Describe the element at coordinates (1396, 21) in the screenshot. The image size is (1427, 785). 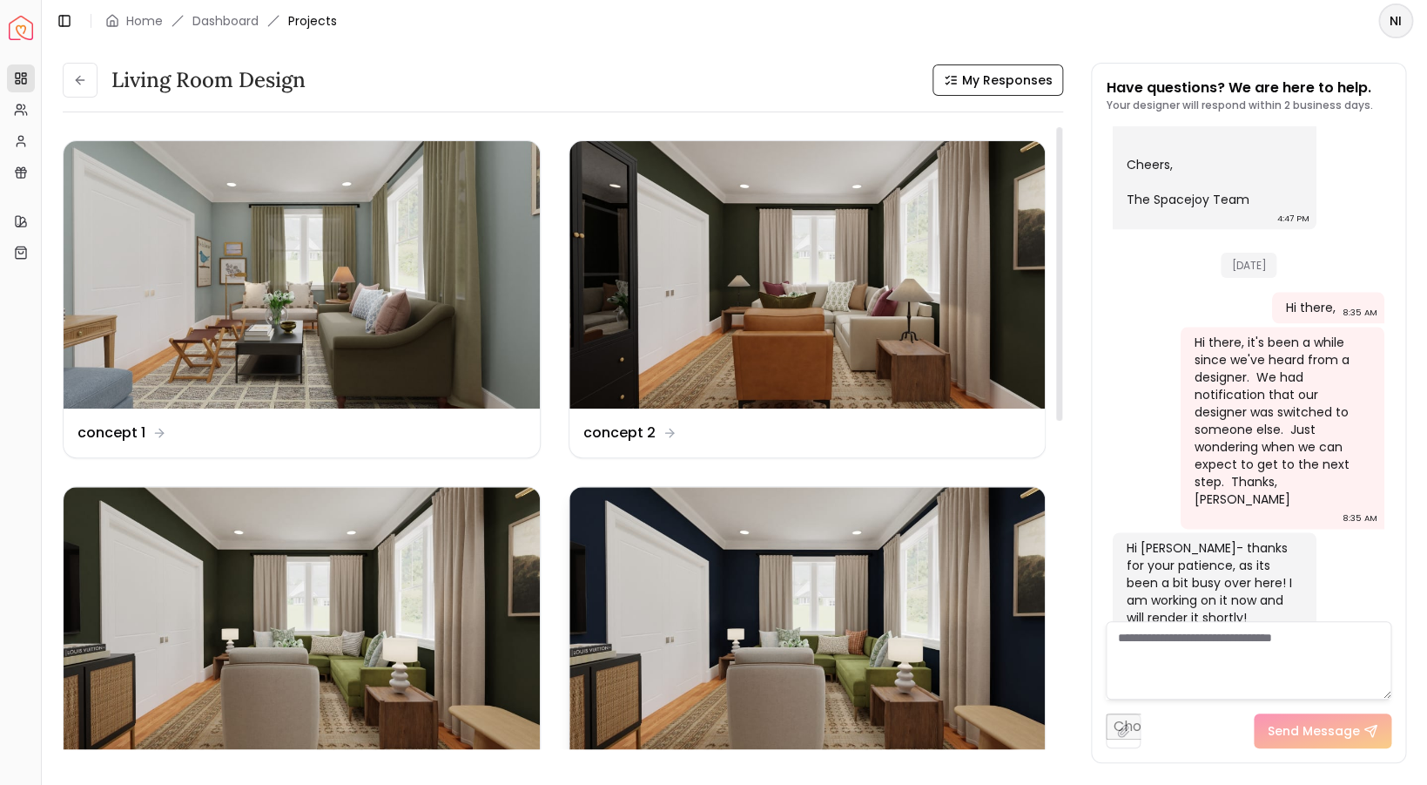
I see `button: NI` at that location.